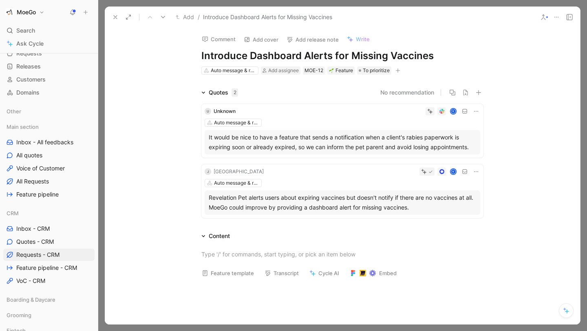 This screenshot has height=331, width=587. Describe the element at coordinates (49, 53) in the screenshot. I see `a: Requests` at that location.